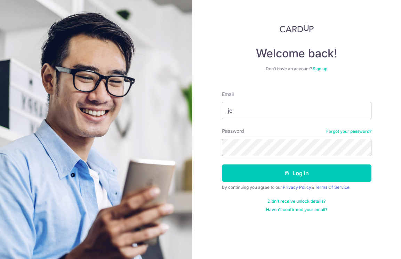 The height and width of the screenshot is (259, 401). Describe the element at coordinates (349, 131) in the screenshot. I see `a: Forgot your password?` at that location.